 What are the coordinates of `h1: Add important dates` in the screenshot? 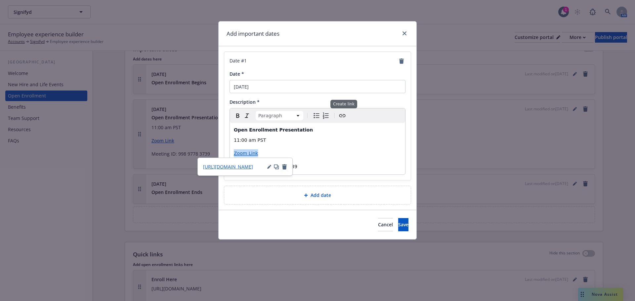 It's located at (253, 34).